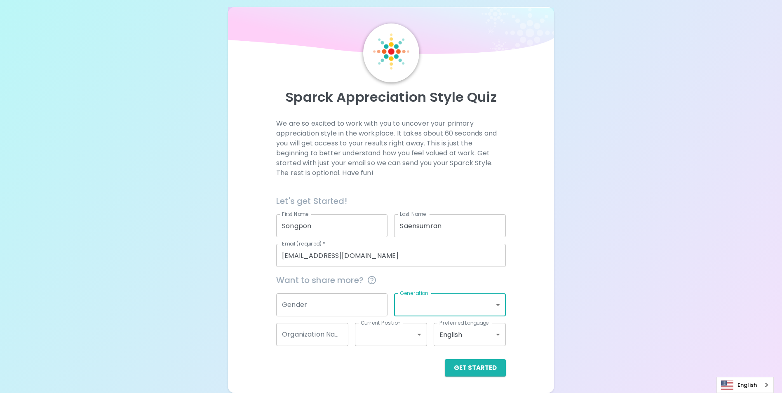  What do you see at coordinates (295, 214) in the screenshot?
I see `label: First Name` at bounding box center [295, 214].